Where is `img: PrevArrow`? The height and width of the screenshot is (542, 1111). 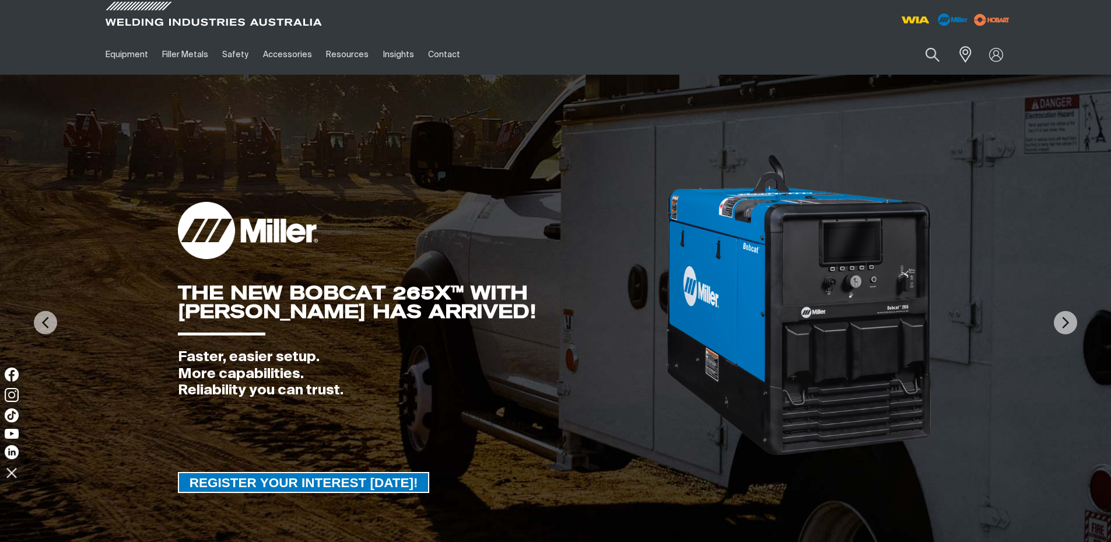
img: PrevArrow is located at coordinates (46, 323).